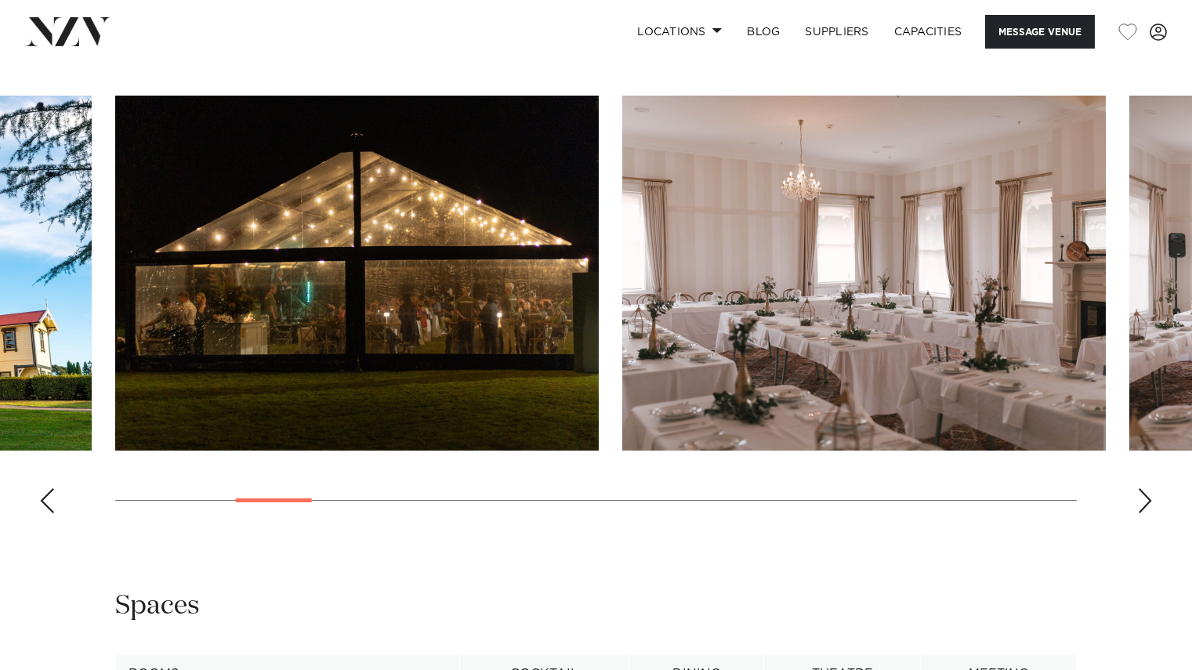 The image size is (1192, 670). Describe the element at coordinates (356, 273) in the screenshot. I see `swiper-slide: 4 / 24` at that location.